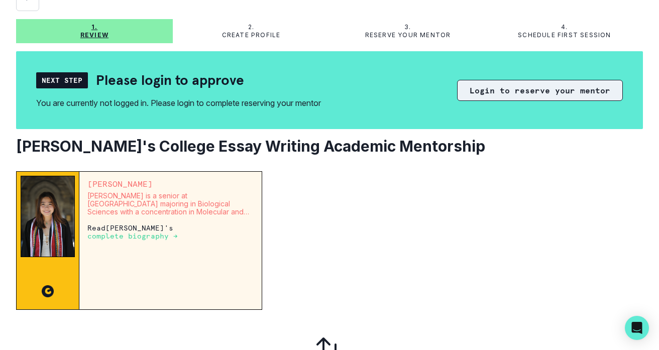 The height and width of the screenshot is (350, 659). Describe the element at coordinates (48, 291) in the screenshot. I see `img: CC image` at that location.